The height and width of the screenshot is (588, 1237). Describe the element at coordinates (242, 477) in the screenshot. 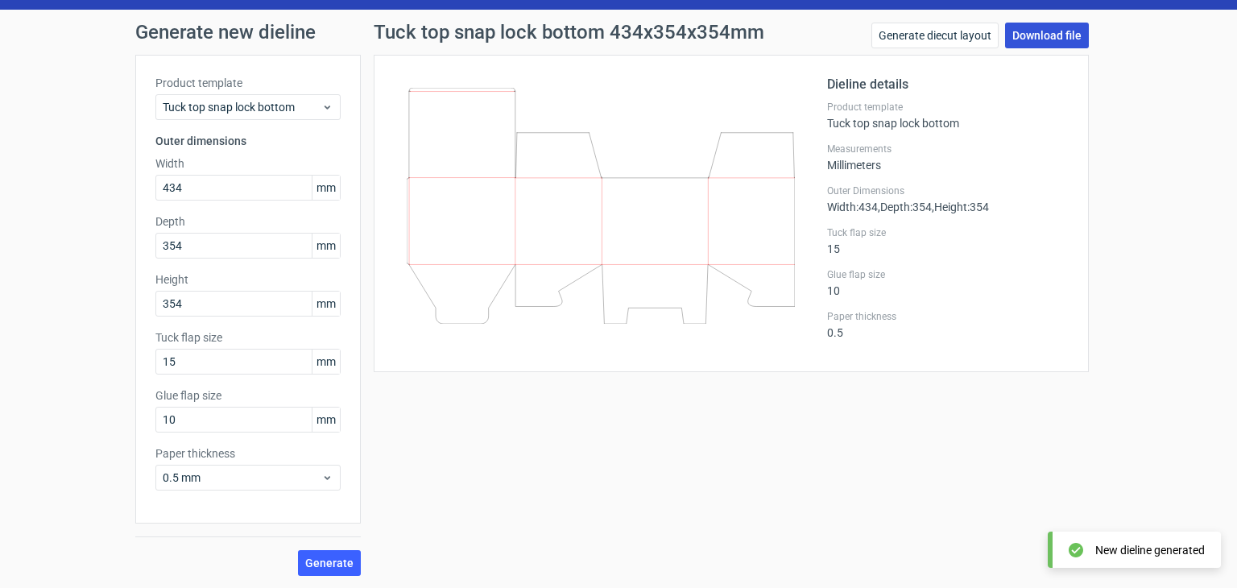

I see `span: 0.5 mm` at that location.